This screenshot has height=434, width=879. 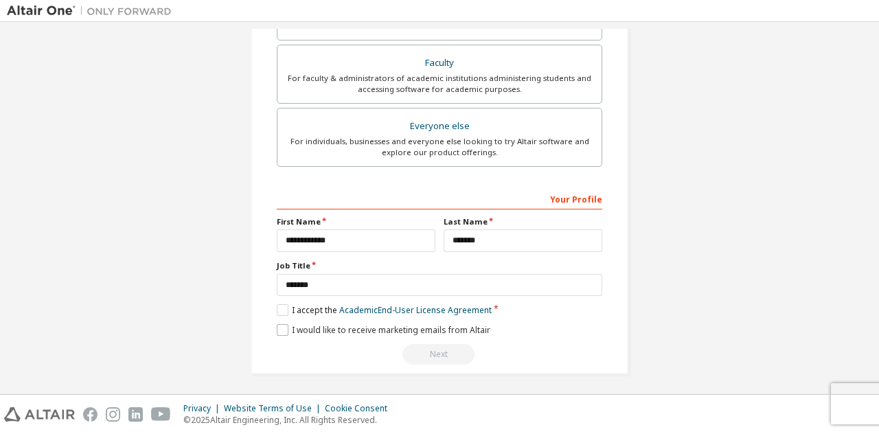 What do you see at coordinates (274, 409) in the screenshot?
I see `div: Website Terms of Use` at bounding box center [274, 409].